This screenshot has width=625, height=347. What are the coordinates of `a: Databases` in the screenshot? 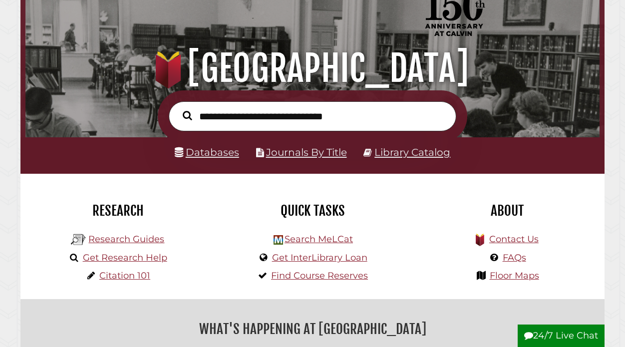 It's located at (207, 152).